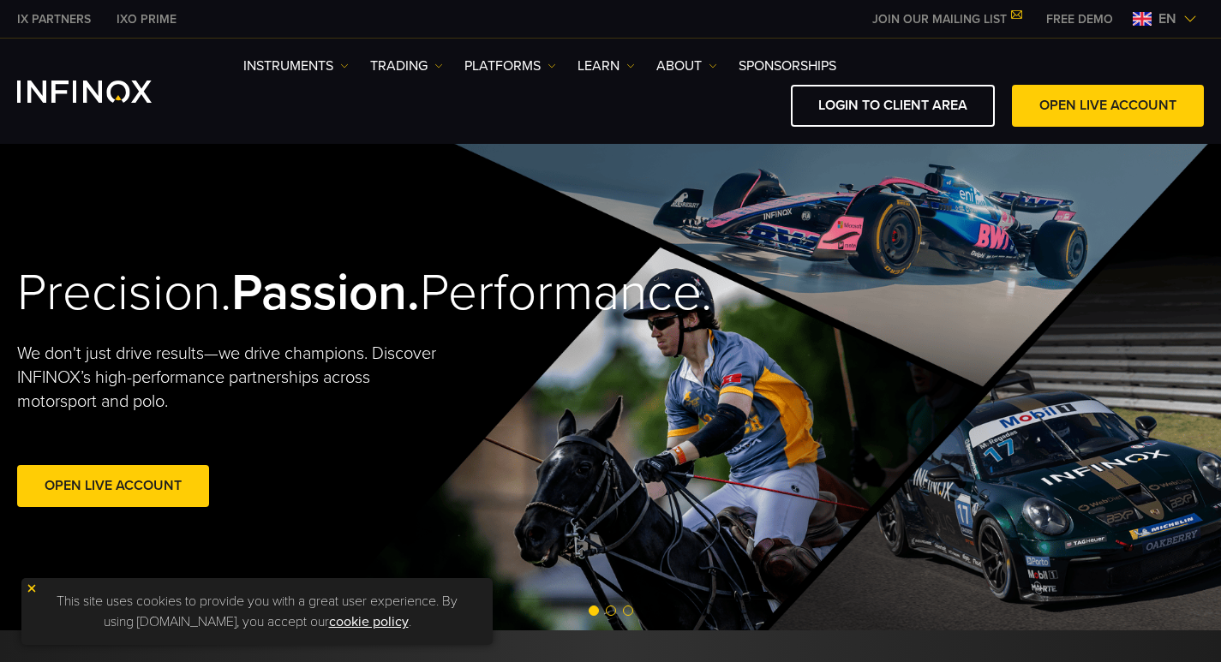  What do you see at coordinates (606, 66) in the screenshot?
I see `a: Learn` at bounding box center [606, 66].